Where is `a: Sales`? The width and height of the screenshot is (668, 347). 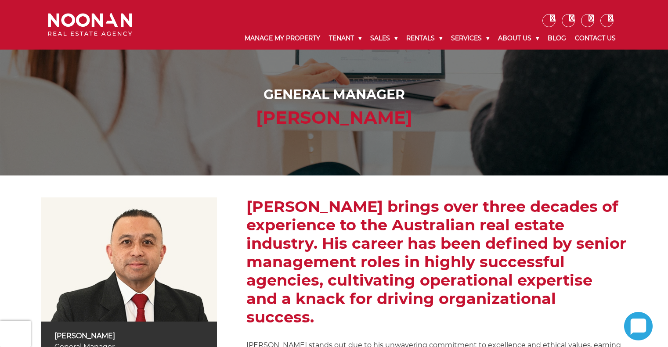
a: Sales is located at coordinates (384, 38).